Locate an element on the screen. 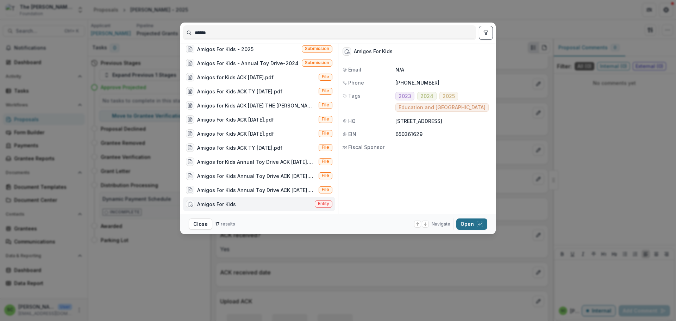 The height and width of the screenshot is (321, 676). span: results is located at coordinates (228, 224).